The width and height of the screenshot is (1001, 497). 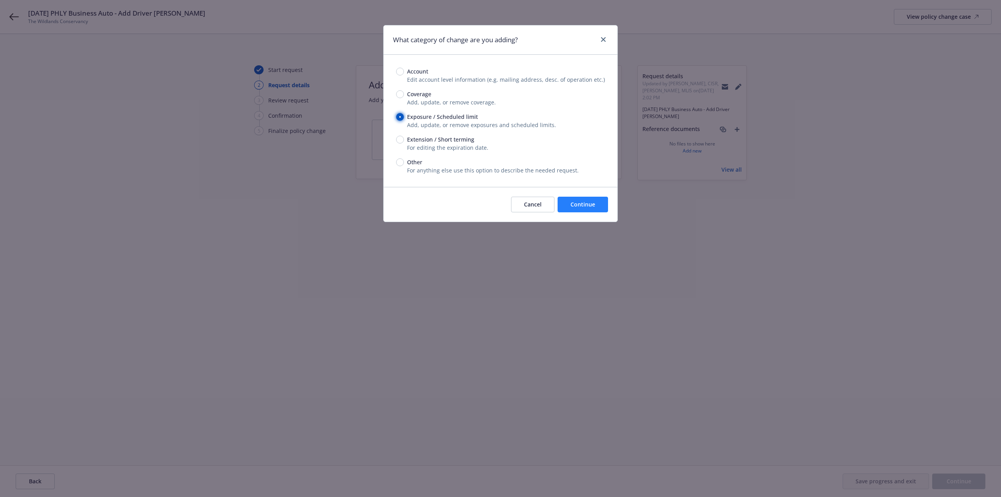 I want to click on h1: What category of change are you adding?, so click(x=455, y=40).